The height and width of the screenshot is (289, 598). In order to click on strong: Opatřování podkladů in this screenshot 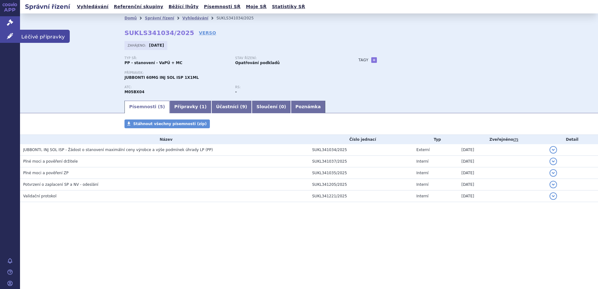, I will do `click(257, 63)`.